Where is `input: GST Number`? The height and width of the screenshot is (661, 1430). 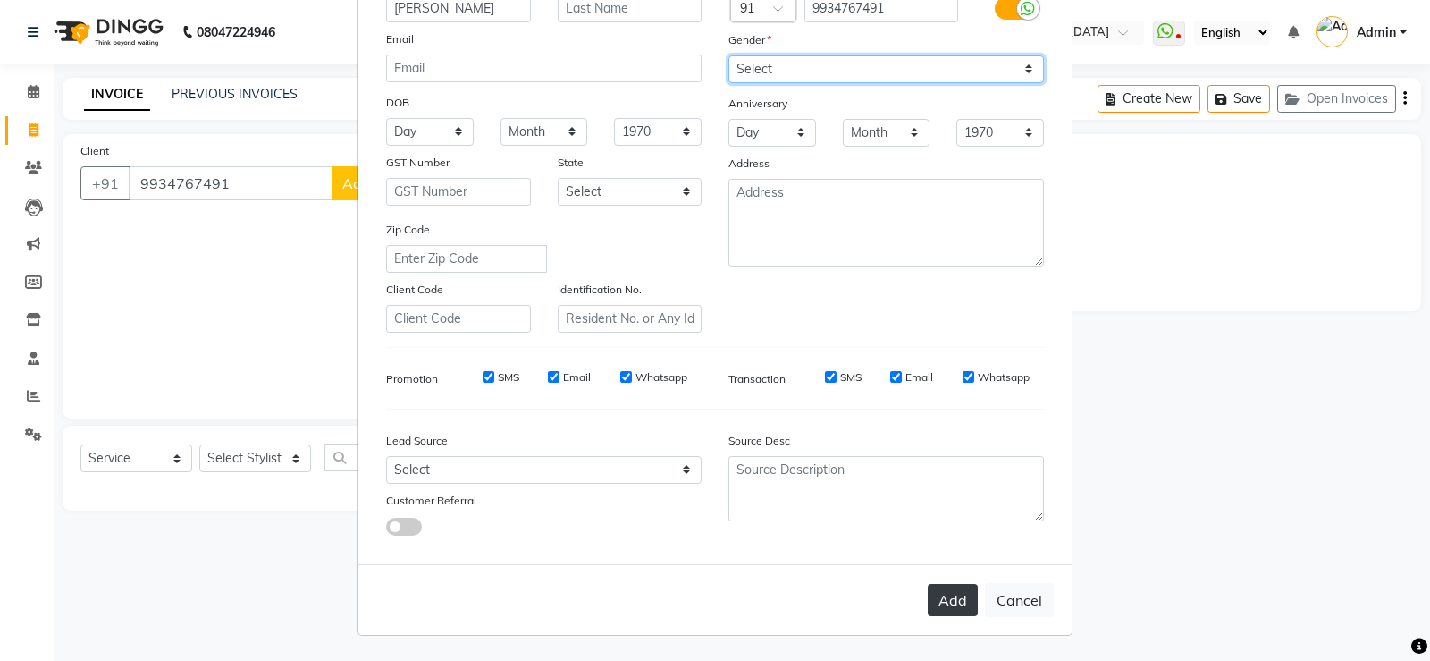
input: GST Number is located at coordinates (459, 191).